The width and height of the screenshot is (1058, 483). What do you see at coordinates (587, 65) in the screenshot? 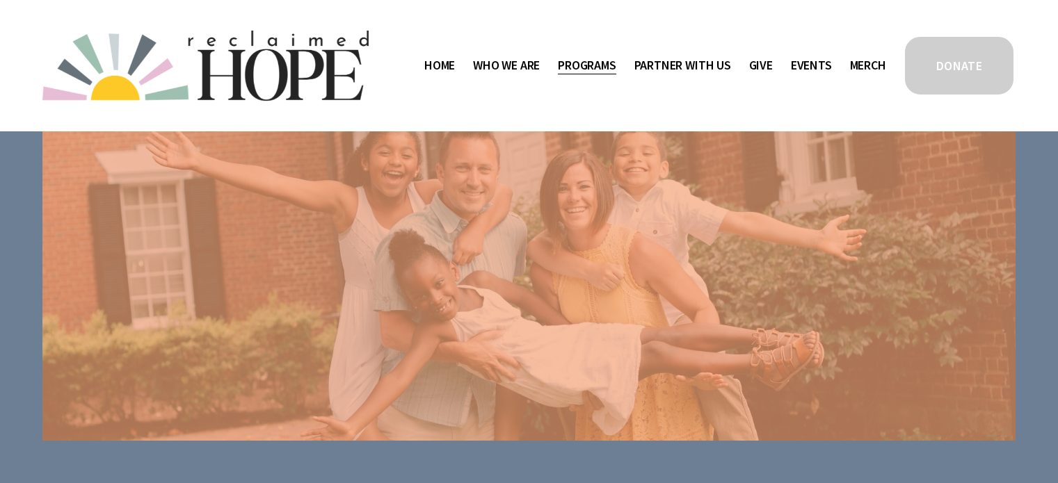
I see `span: Programs` at bounding box center [587, 65].